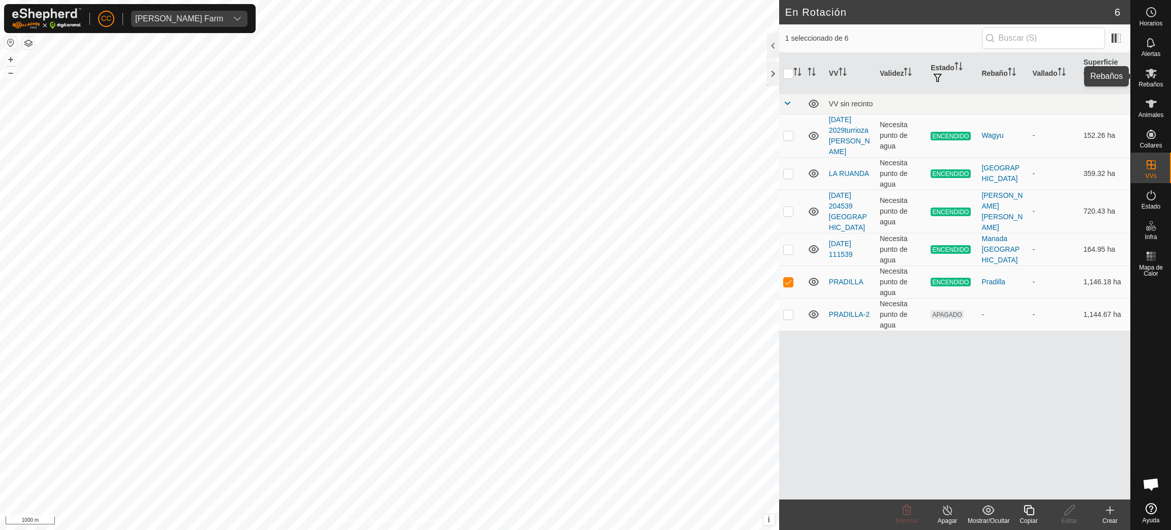 Image resolution: width=1171 pixels, height=530 pixels. I want to click on span: Ayuda, so click(1152, 520).